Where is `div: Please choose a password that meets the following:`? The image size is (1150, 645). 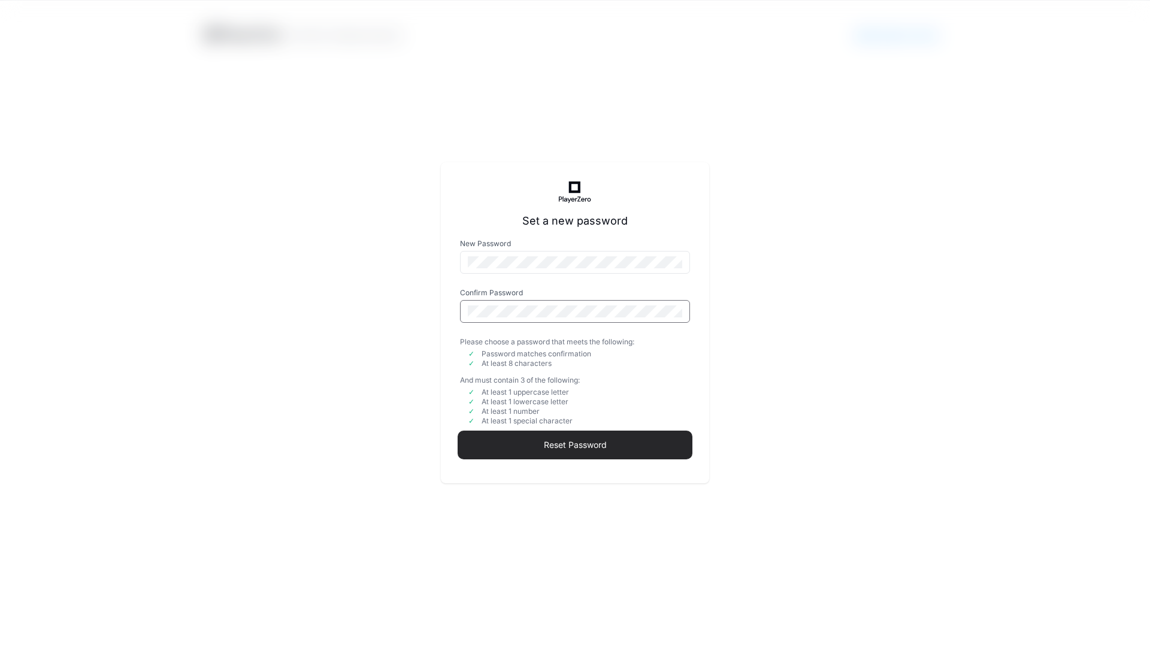
div: Please choose a password that meets the following: is located at coordinates (575, 342).